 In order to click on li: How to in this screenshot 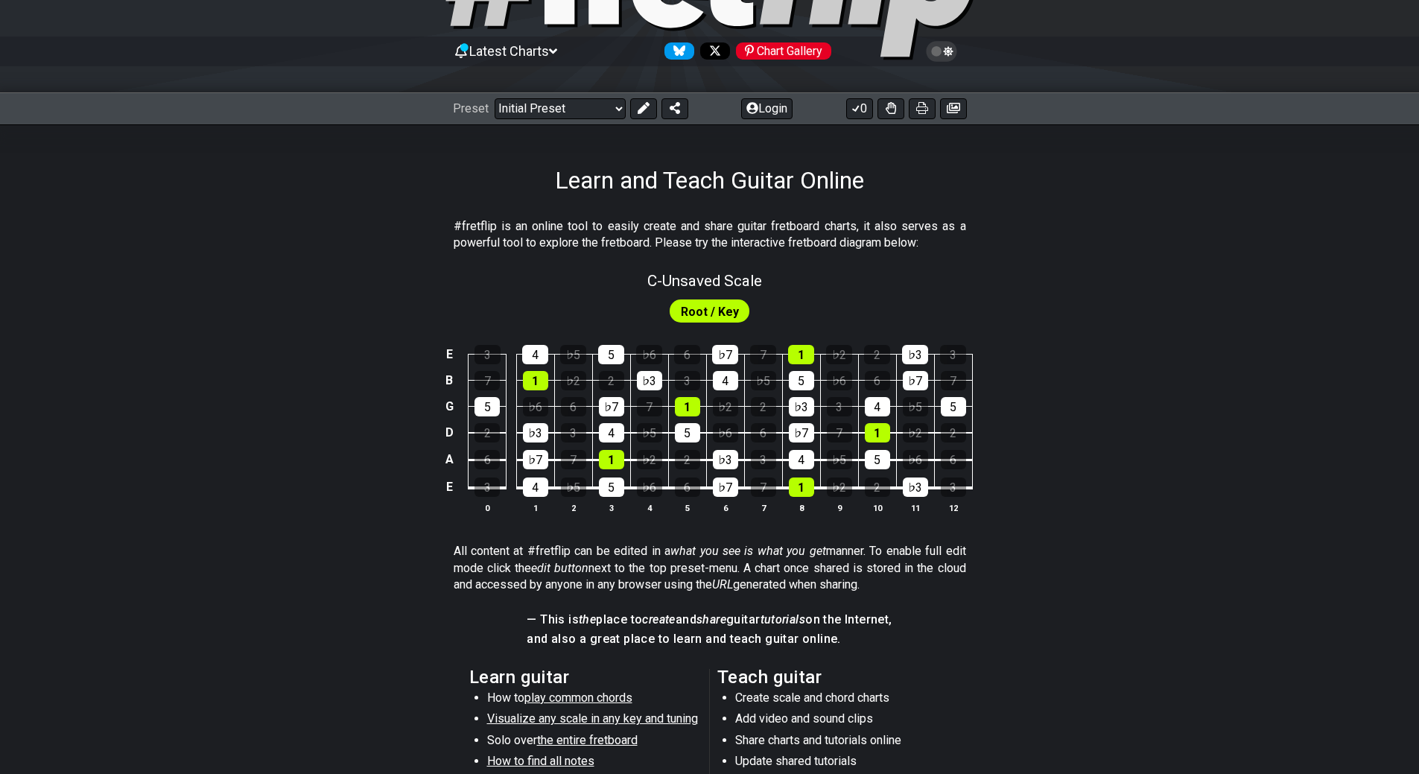, I will do `click(593, 700)`.